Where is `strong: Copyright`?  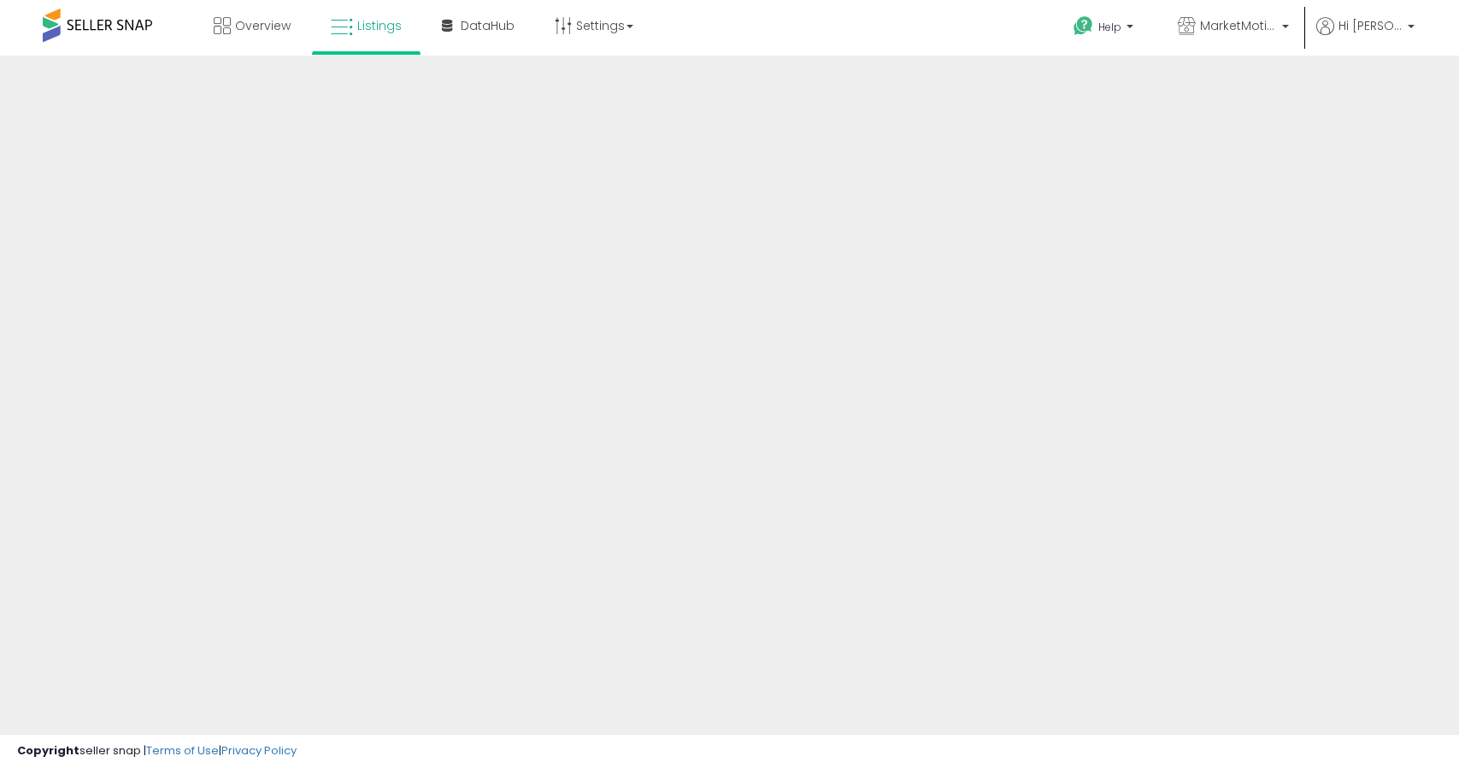 strong: Copyright is located at coordinates (48, 750).